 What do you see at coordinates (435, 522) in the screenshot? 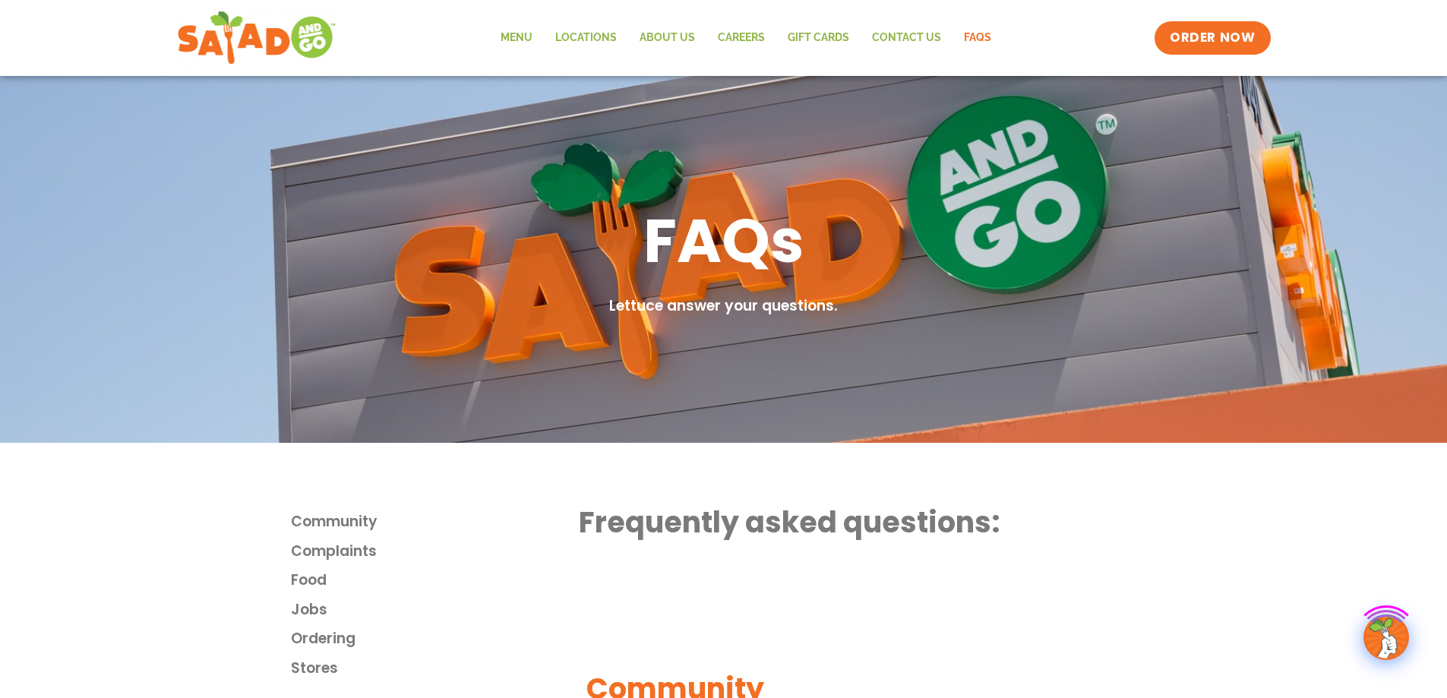
I see `a: Community` at bounding box center [435, 522].